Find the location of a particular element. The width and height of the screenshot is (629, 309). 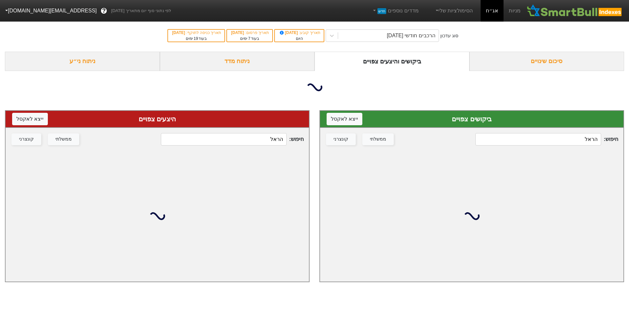

div: תאריך פרסום : is located at coordinates (250, 33).